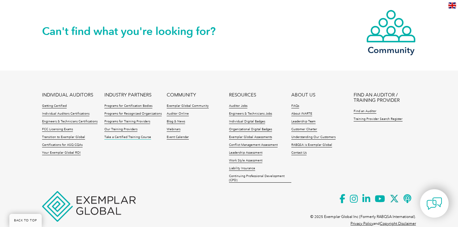 The height and width of the screenshot is (227, 458). I want to click on a: Individual Digital Badges, so click(247, 122).